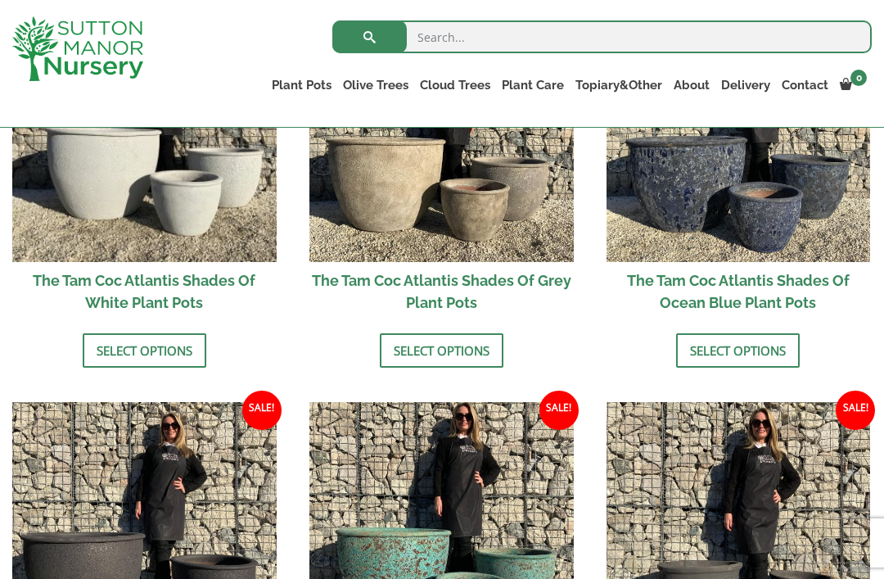  Describe the element at coordinates (853, 85) in the screenshot. I see `a: 0` at that location.